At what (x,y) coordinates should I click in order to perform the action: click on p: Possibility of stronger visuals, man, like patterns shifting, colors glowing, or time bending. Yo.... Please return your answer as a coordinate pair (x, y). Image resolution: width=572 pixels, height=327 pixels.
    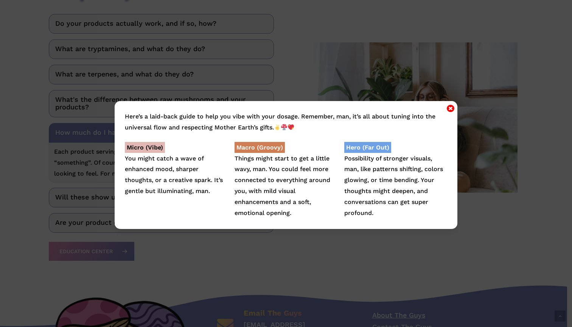
    Looking at the image, I should click on (396, 180).